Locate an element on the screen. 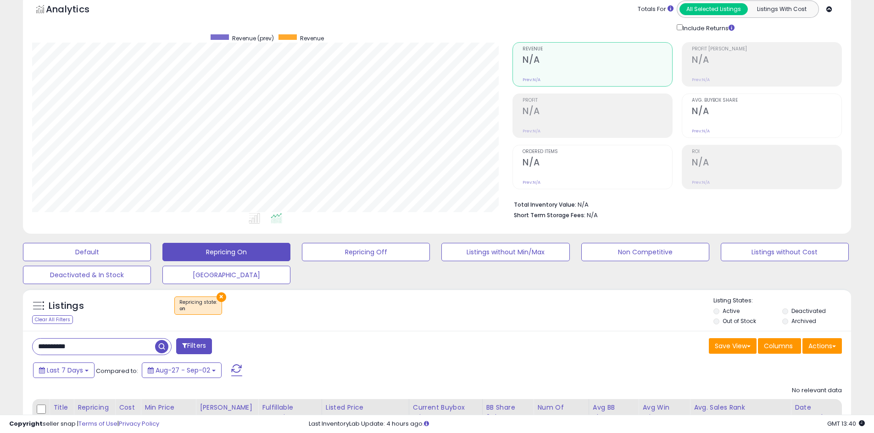  span: N/A is located at coordinates (592, 215).